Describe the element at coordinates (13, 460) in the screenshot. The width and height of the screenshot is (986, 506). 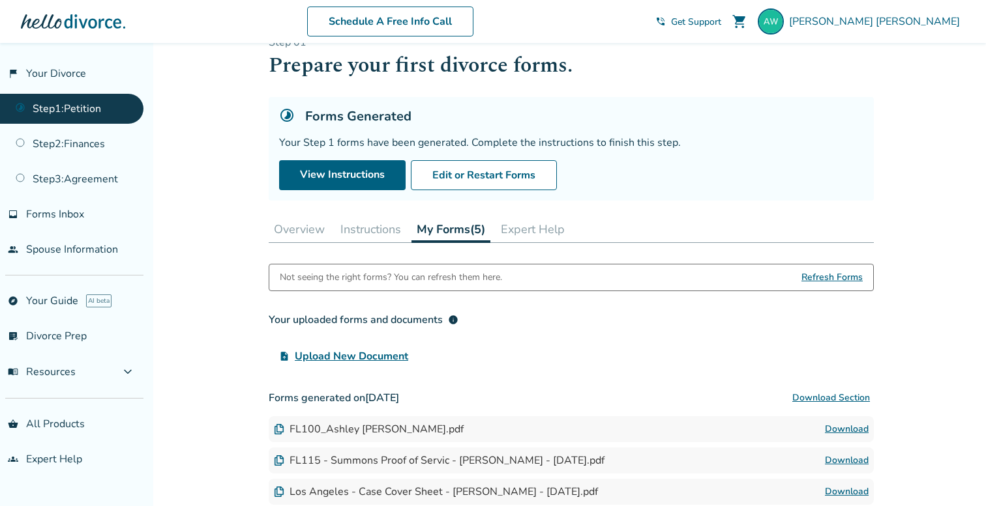
I see `span: groups` at that location.